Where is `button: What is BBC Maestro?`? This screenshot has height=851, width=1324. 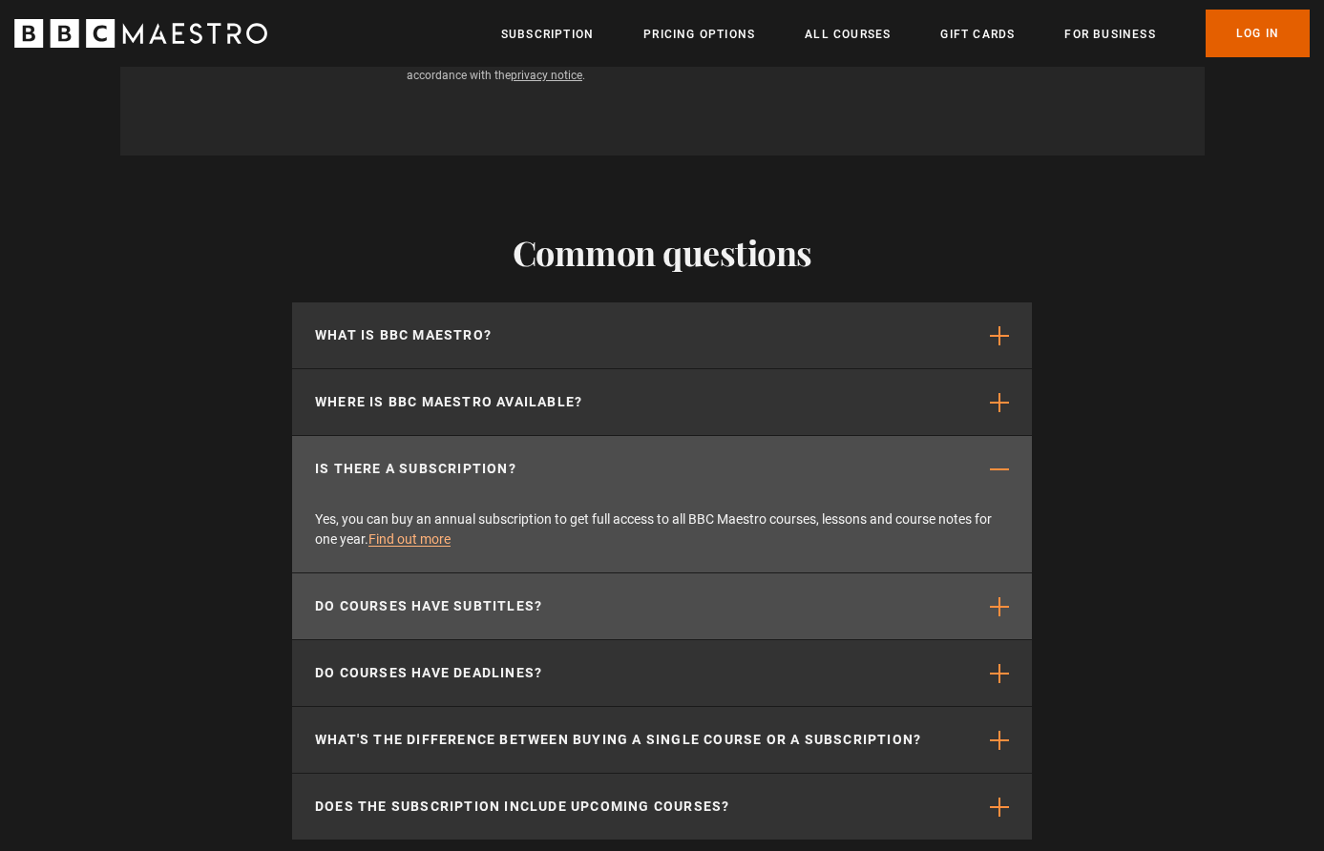
button: What is BBC Maestro? is located at coordinates (662, 335).